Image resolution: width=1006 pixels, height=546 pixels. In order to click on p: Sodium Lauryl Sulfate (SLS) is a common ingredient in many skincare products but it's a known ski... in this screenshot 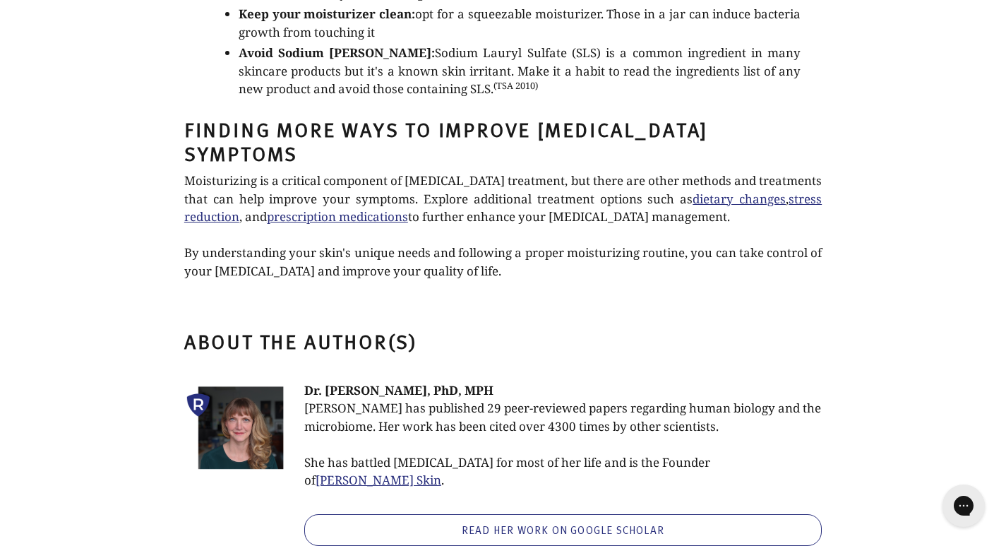, I will do `click(519, 71)`.